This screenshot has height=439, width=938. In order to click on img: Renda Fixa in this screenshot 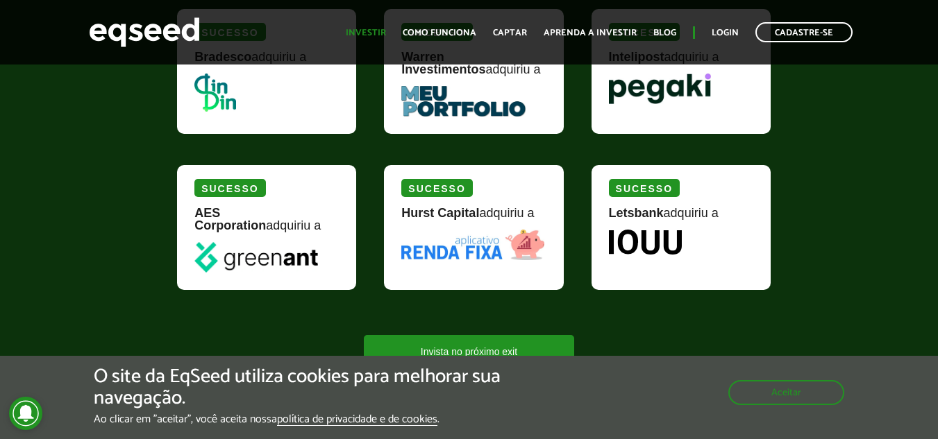, I will do `click(473, 245)`.